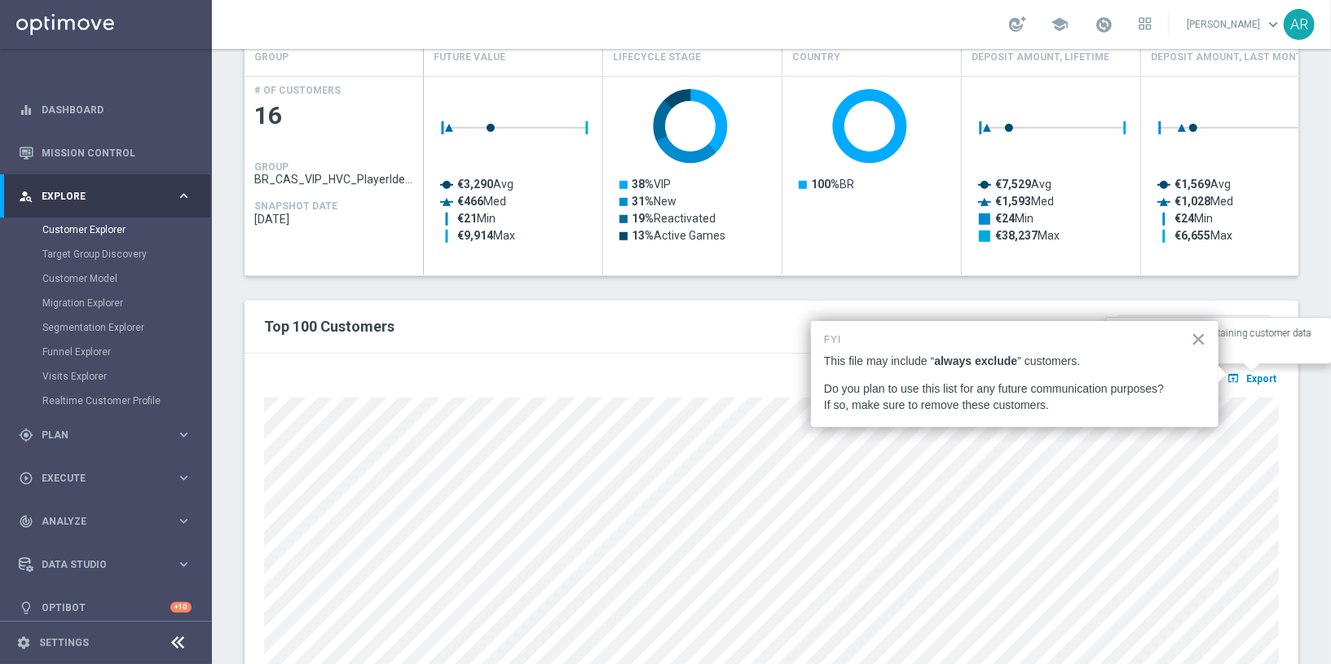  Describe the element at coordinates (105, 607) in the screenshot. I see `div: Optibot` at that location.